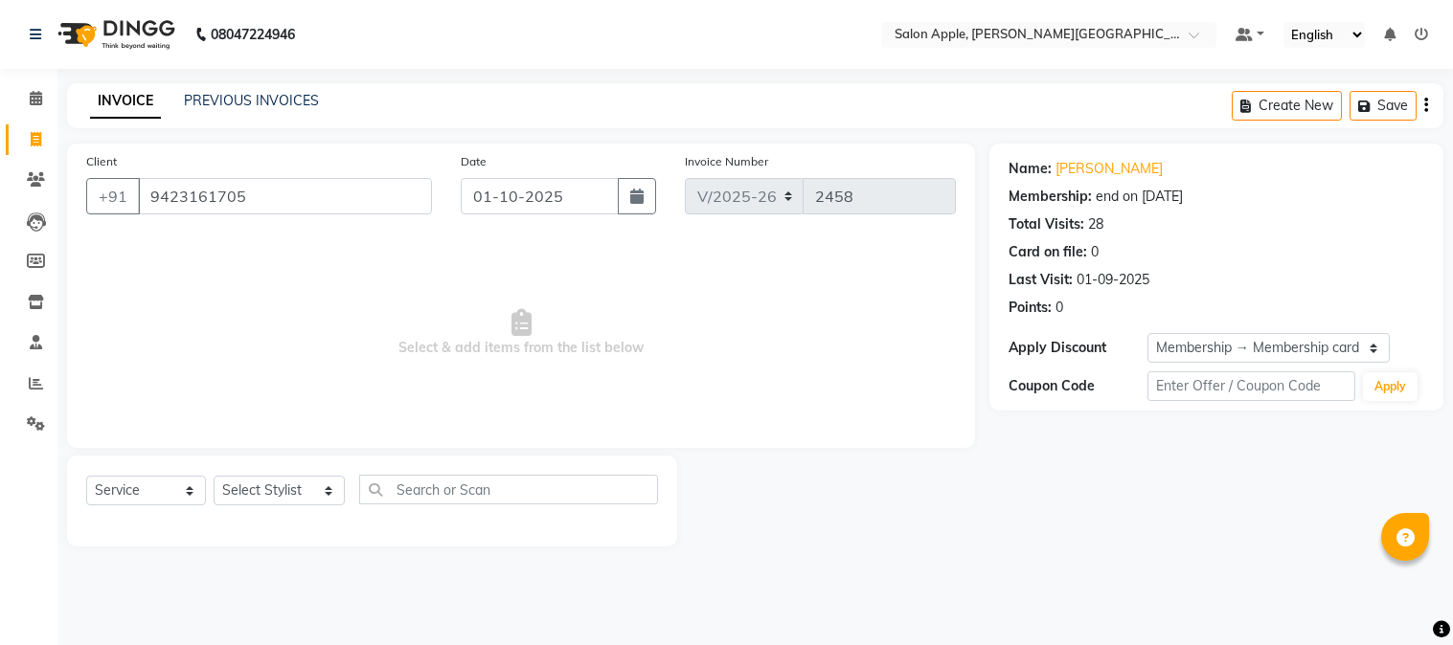 This screenshot has height=645, width=1453. I want to click on div: Apply Discount, so click(1077, 348).